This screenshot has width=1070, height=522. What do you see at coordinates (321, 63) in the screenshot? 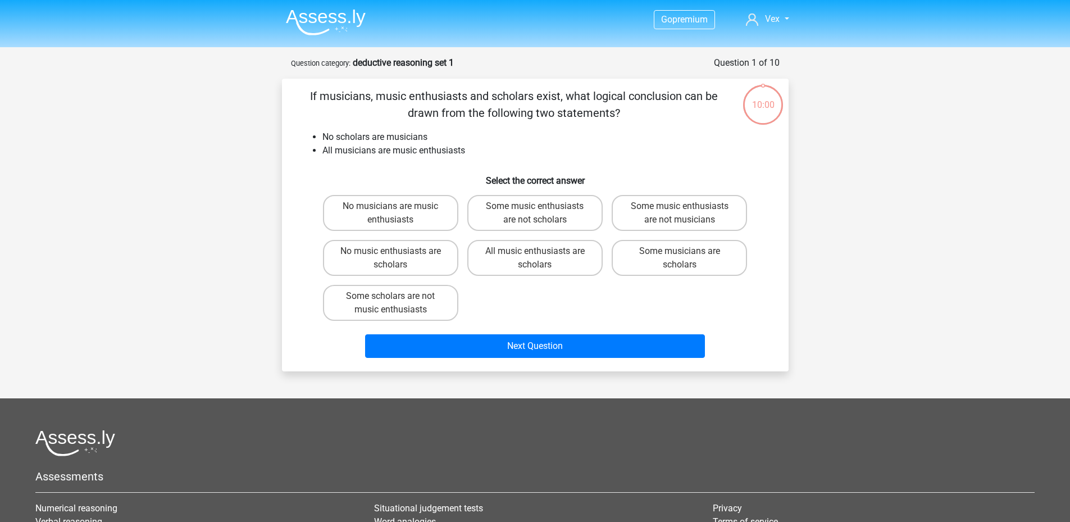
I see `small: Question category:` at bounding box center [321, 63].